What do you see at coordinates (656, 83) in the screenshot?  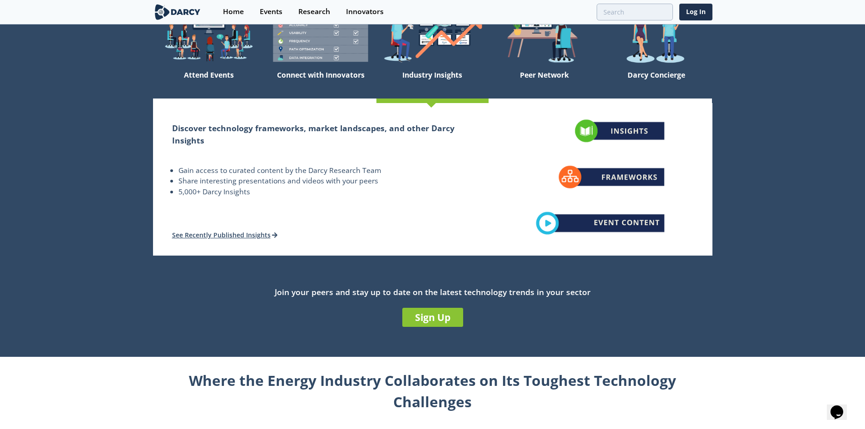 I see `div: Darcy Concierge` at bounding box center [656, 83].